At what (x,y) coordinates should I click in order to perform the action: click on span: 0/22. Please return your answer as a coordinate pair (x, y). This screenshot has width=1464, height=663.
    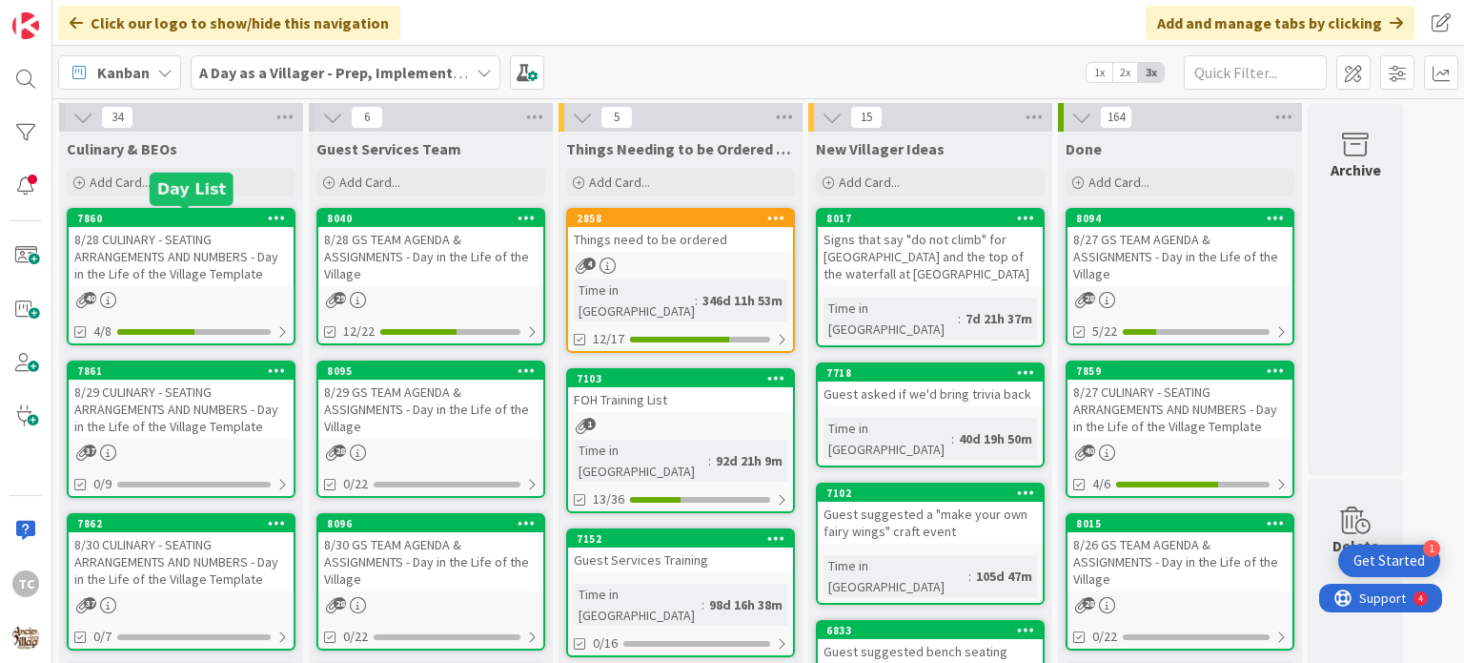
    Looking at the image, I should click on (356, 636).